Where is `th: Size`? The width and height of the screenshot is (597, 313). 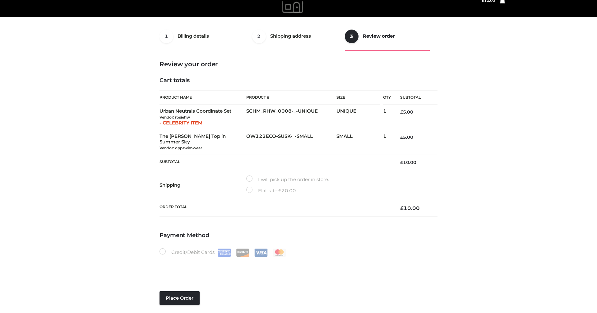 th: Size is located at coordinates (358, 97).